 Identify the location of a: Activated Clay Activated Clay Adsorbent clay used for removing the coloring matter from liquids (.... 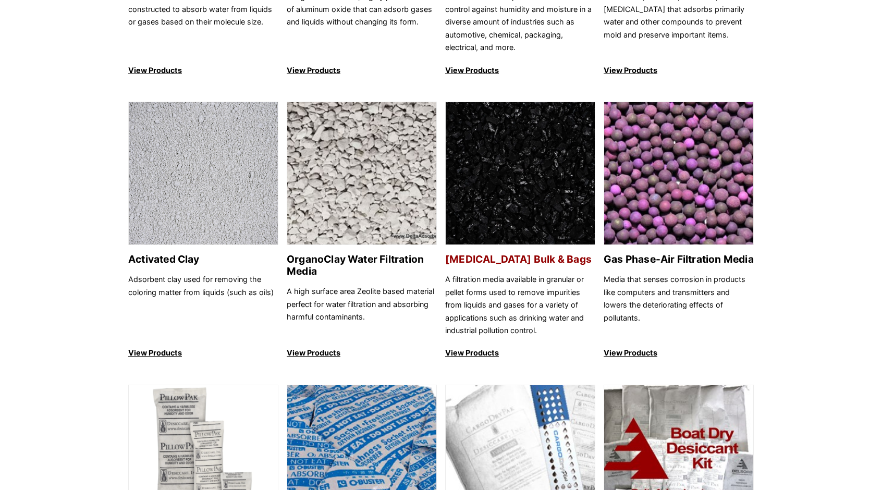
(203, 230).